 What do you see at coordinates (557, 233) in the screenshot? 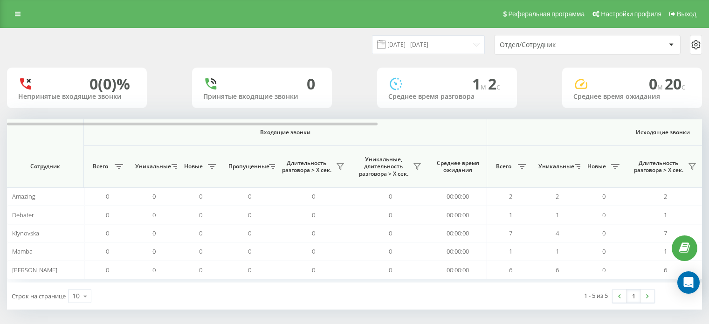
I see `span: 4` at bounding box center [557, 233].